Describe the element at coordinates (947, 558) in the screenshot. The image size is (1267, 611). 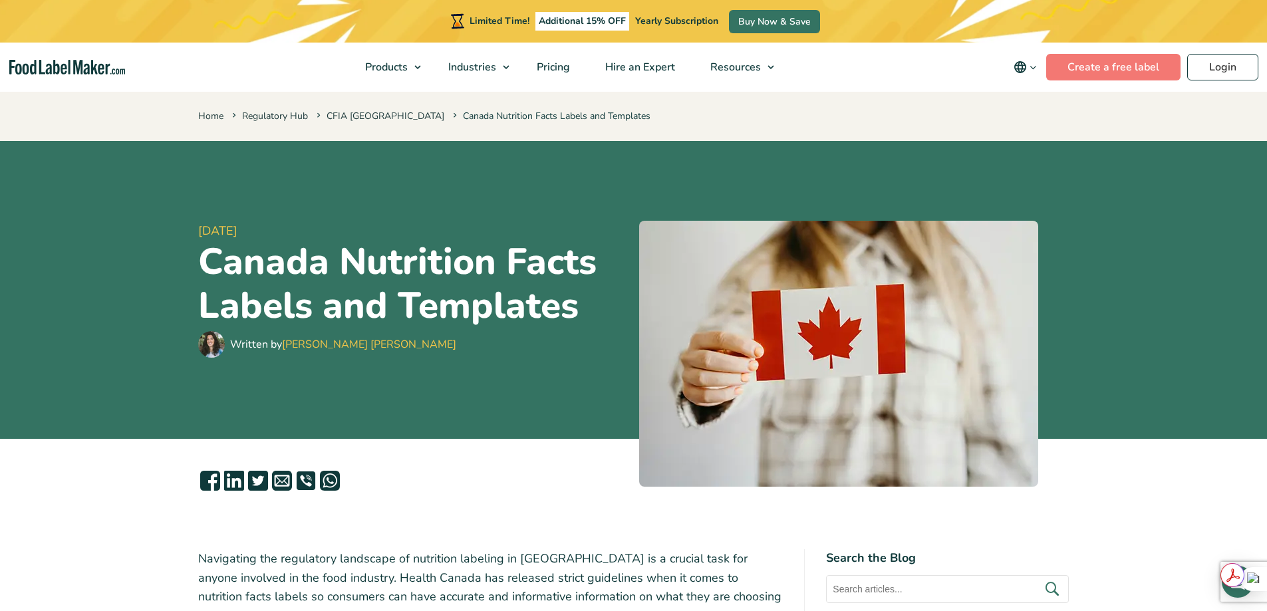
I see `h4: Search the Blog` at that location.